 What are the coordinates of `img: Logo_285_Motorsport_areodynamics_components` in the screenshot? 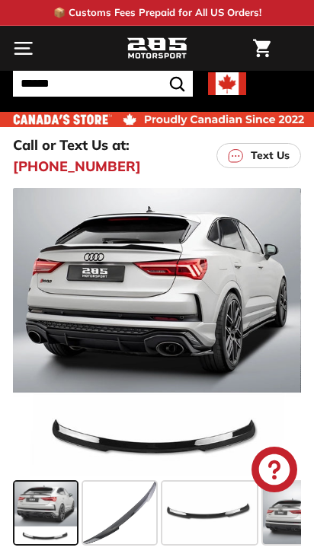 It's located at (157, 49).